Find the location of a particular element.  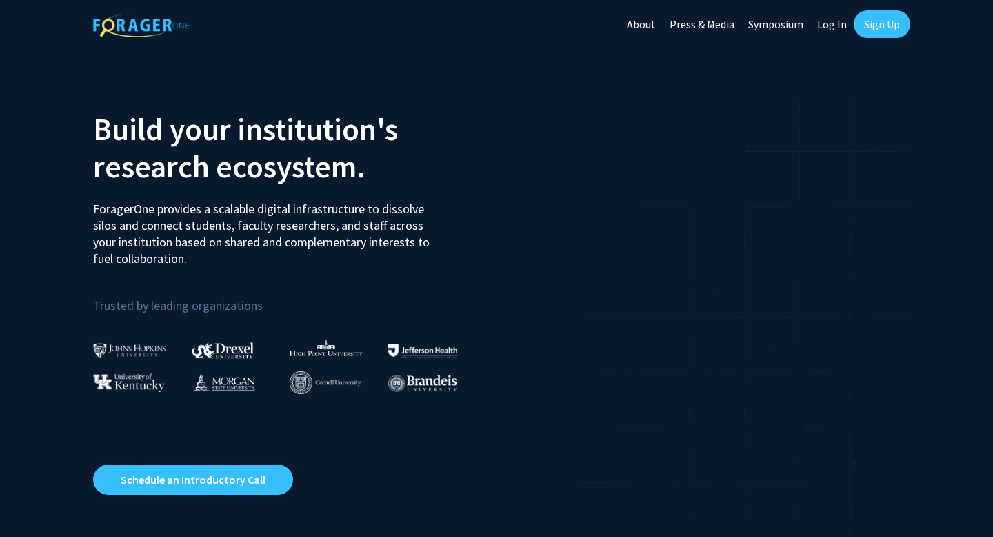

img: Drexel University is located at coordinates (223, 350).